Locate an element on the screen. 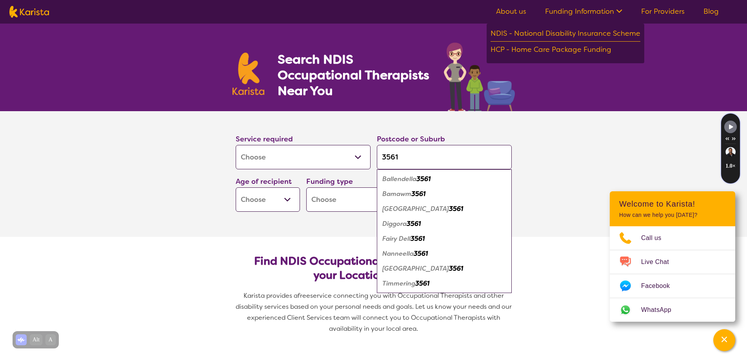  div: Bonn 3561 is located at coordinates (445, 209).